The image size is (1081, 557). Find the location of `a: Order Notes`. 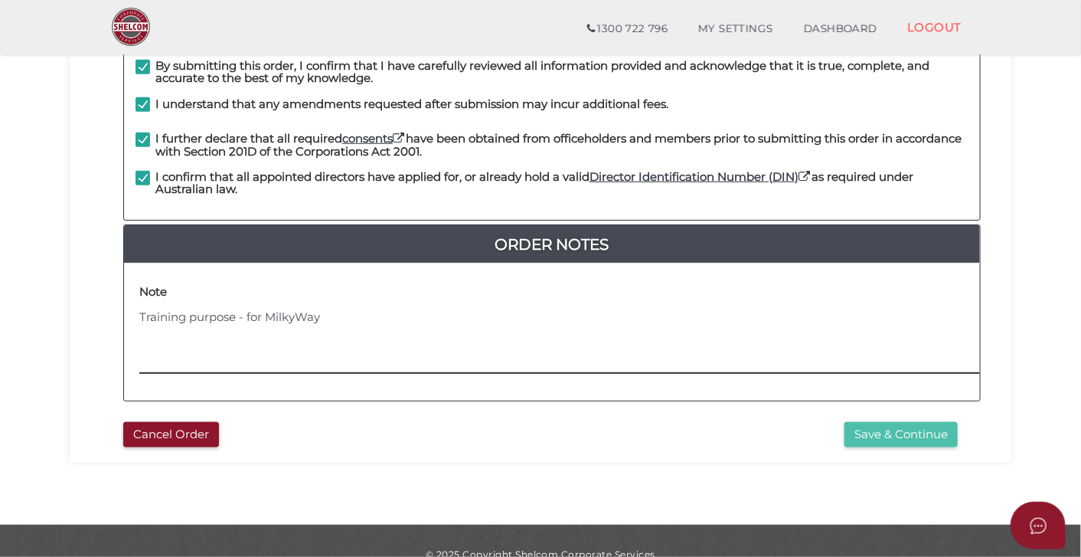

a: Order Notes is located at coordinates (552, 244).